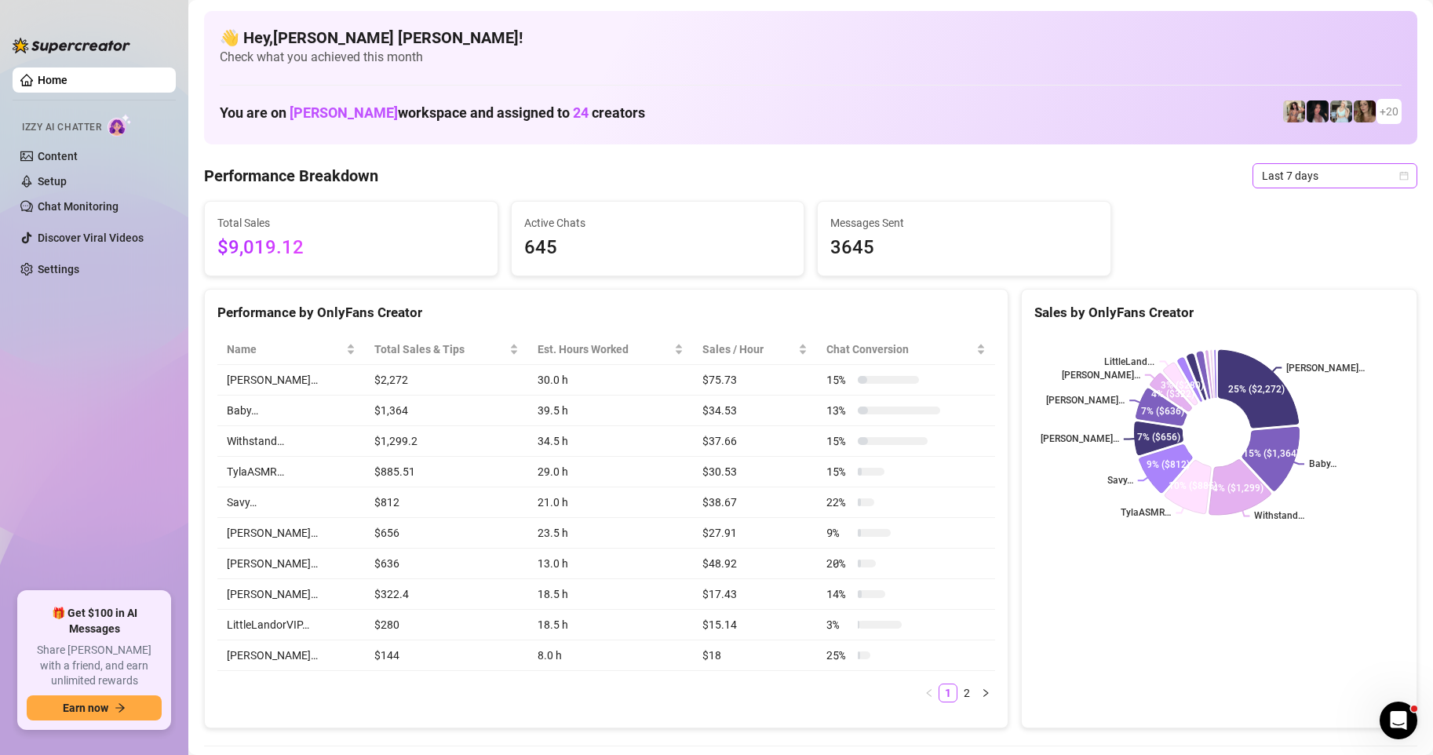 This screenshot has height=755, width=1433. Describe the element at coordinates (906, 349) in the screenshot. I see `th: Chat Conversion` at that location.